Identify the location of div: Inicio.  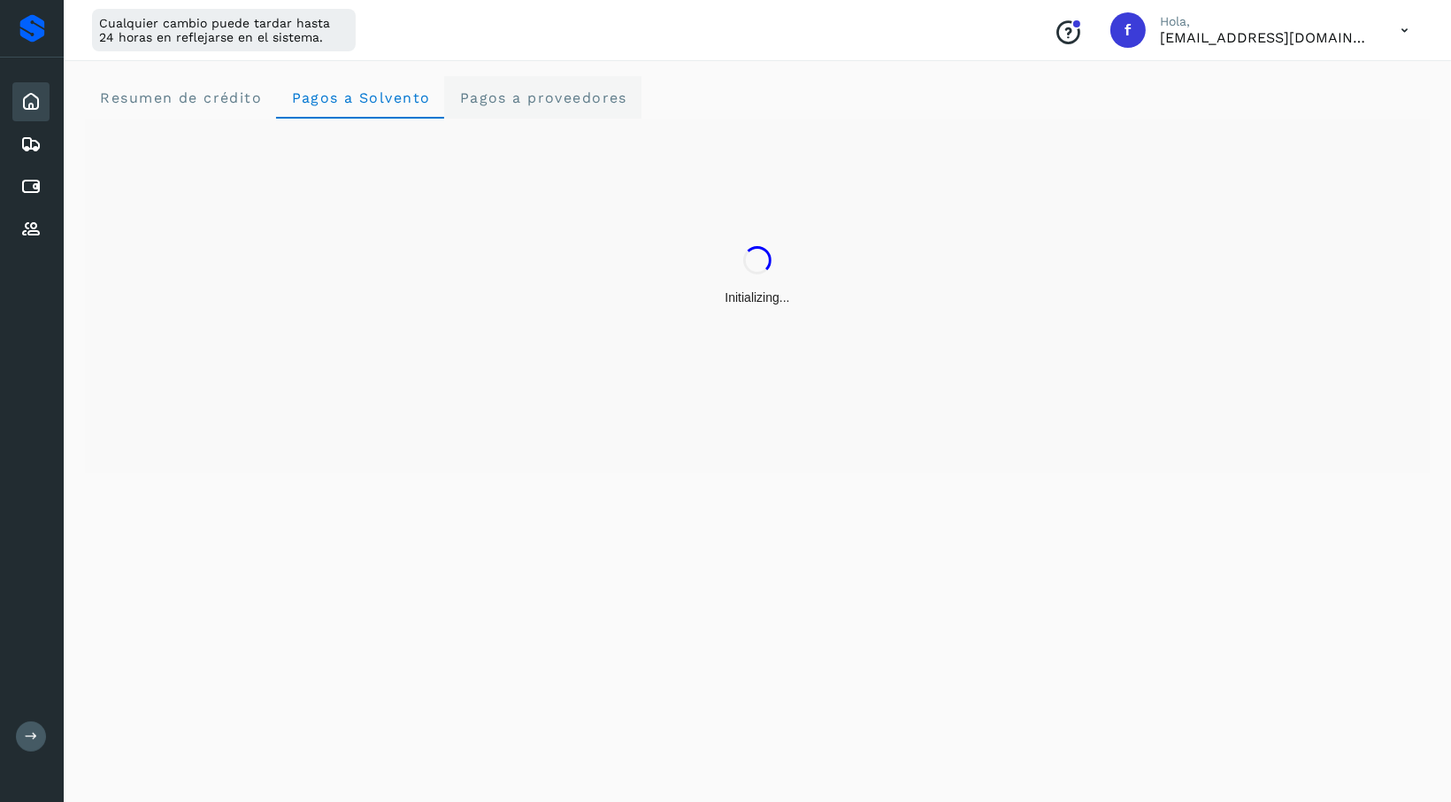
(31, 102).